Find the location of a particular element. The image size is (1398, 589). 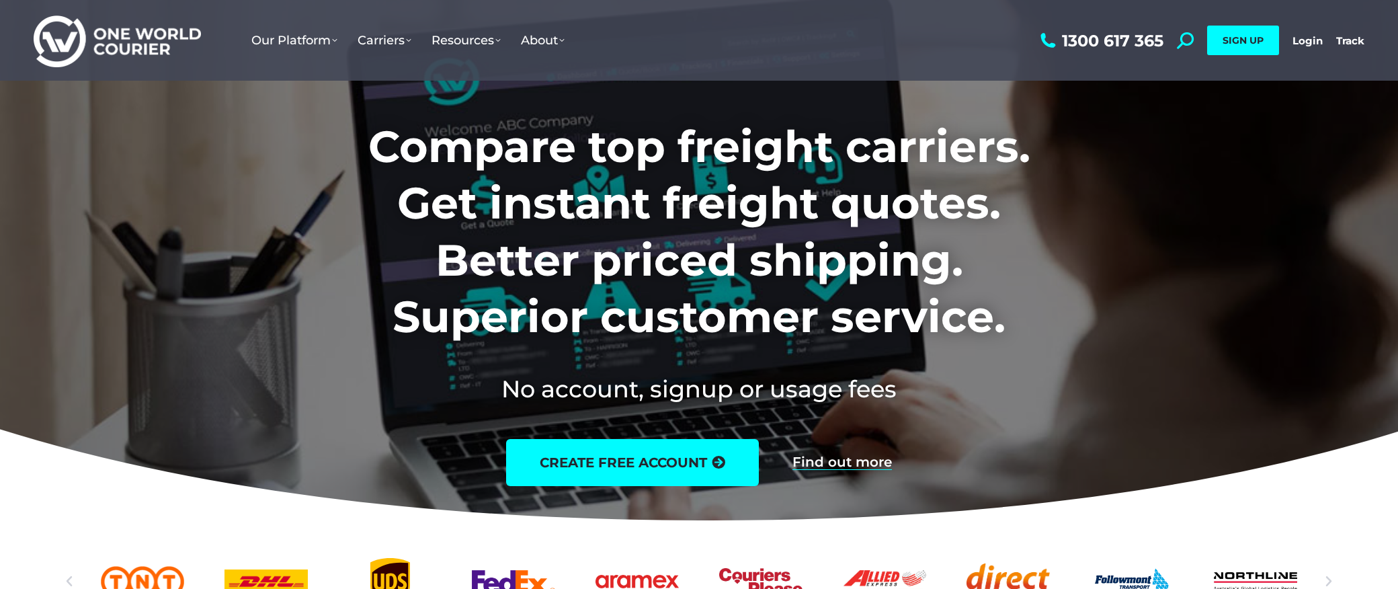

a: Resources is located at coordinates (466, 40).